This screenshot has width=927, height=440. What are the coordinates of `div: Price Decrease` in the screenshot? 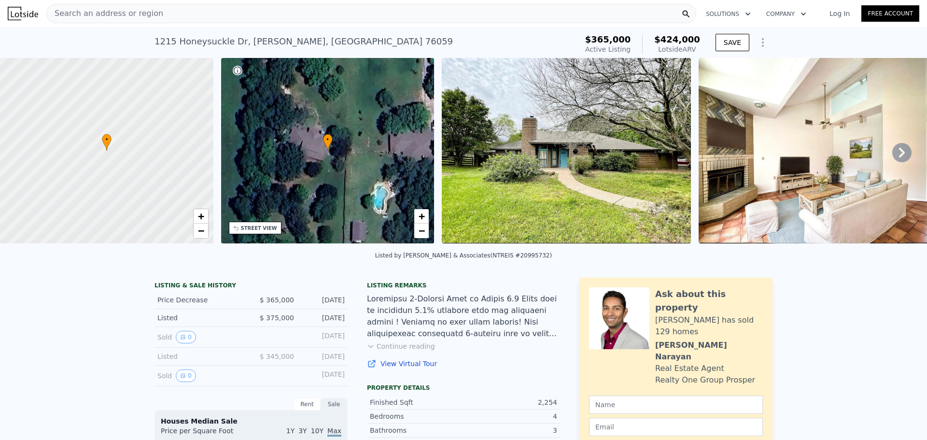 It's located at (200, 300).